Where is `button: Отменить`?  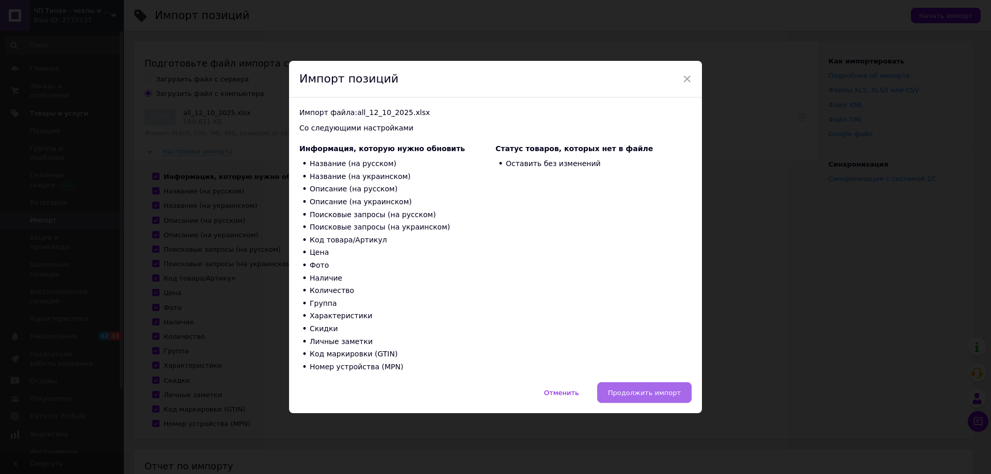 button: Отменить is located at coordinates (562, 393).